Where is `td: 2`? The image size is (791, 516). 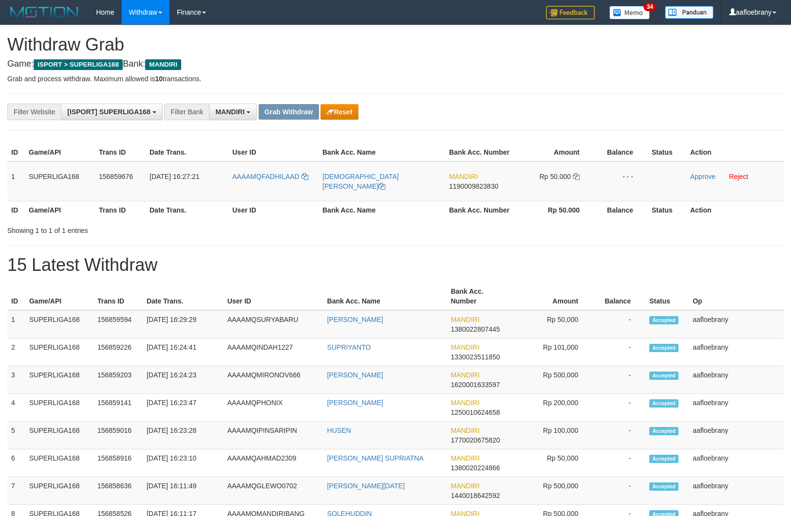
td: 2 is located at coordinates (16, 352).